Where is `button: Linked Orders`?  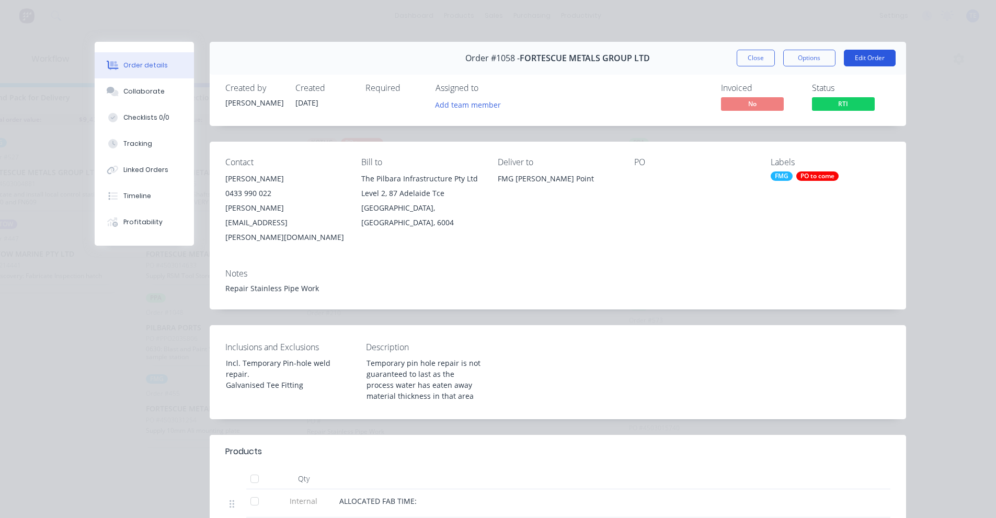 button: Linked Orders is located at coordinates (144, 170).